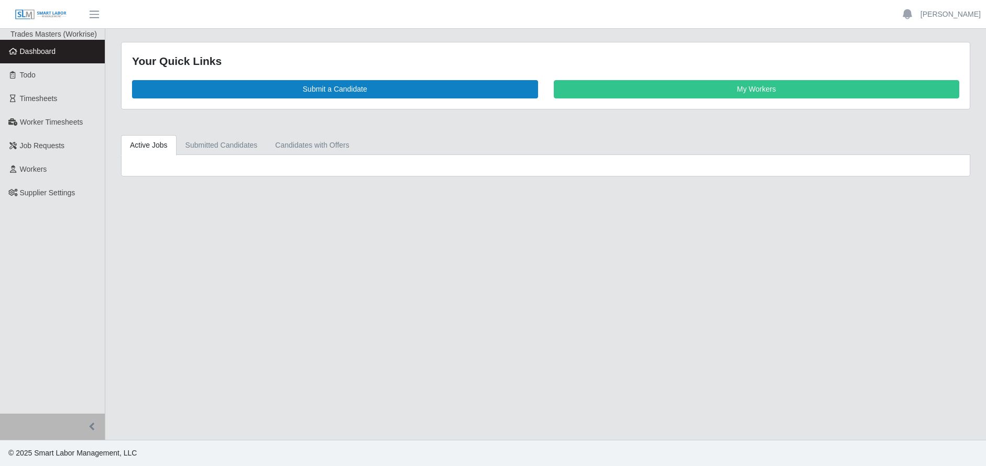 This screenshot has width=986, height=466. What do you see at coordinates (51, 122) in the screenshot?
I see `span: Worker Timesheets` at bounding box center [51, 122].